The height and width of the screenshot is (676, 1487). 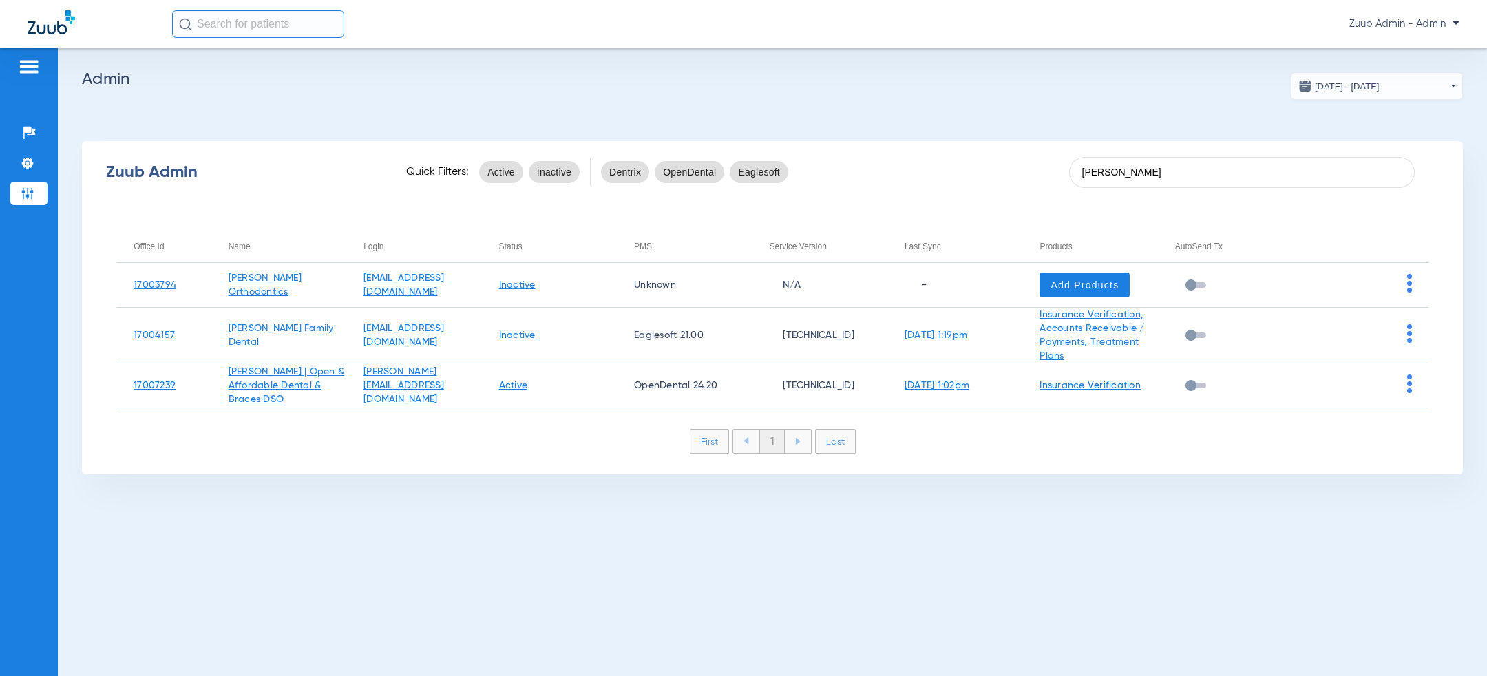 I want to click on a: 17004157, so click(x=154, y=335).